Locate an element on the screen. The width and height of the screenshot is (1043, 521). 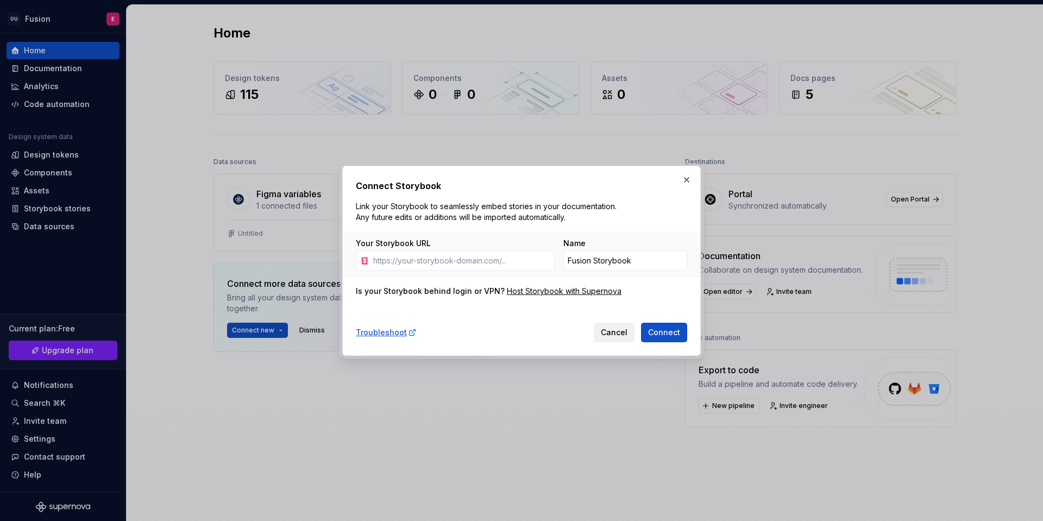
label: Name is located at coordinates (574, 243).